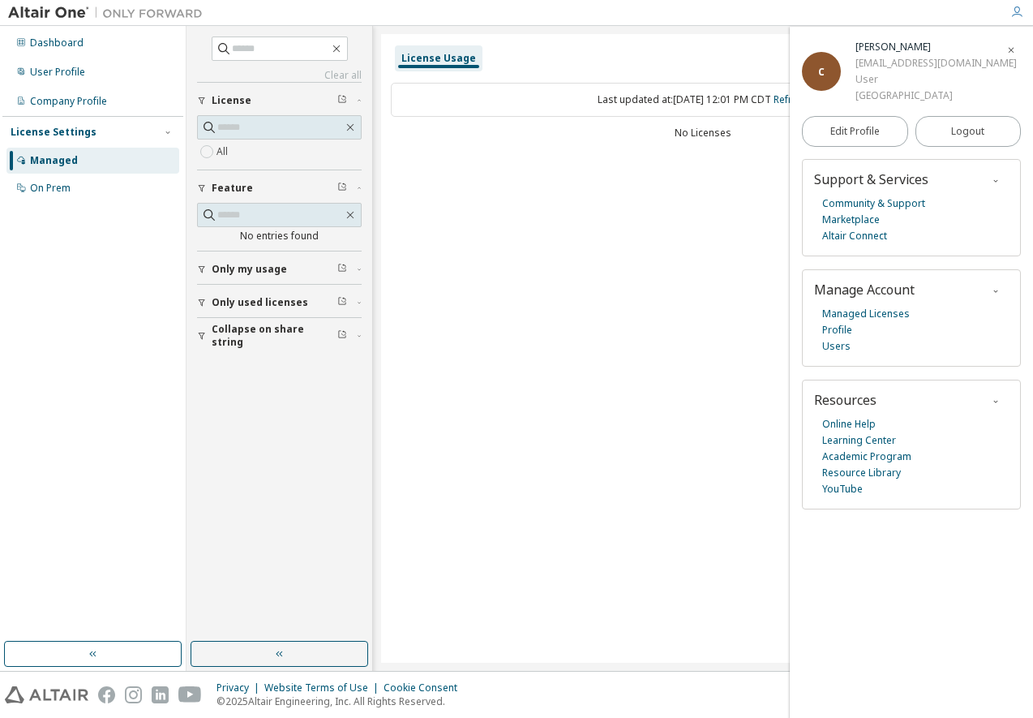 The image size is (1033, 718). Describe the element at coordinates (968, 131) in the screenshot. I see `span: Logout` at that location.